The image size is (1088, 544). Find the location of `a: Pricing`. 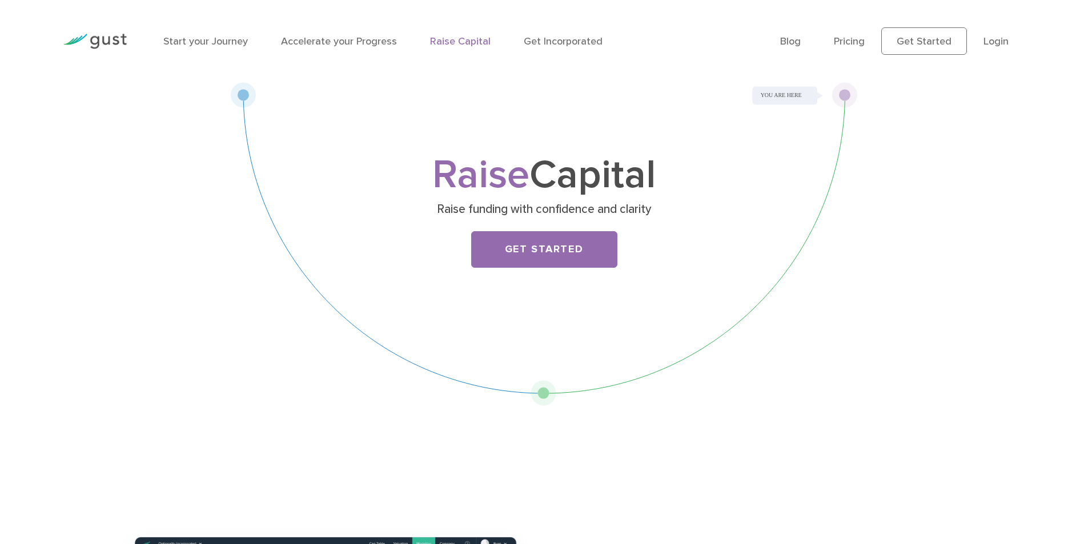

a: Pricing is located at coordinates (849, 41).